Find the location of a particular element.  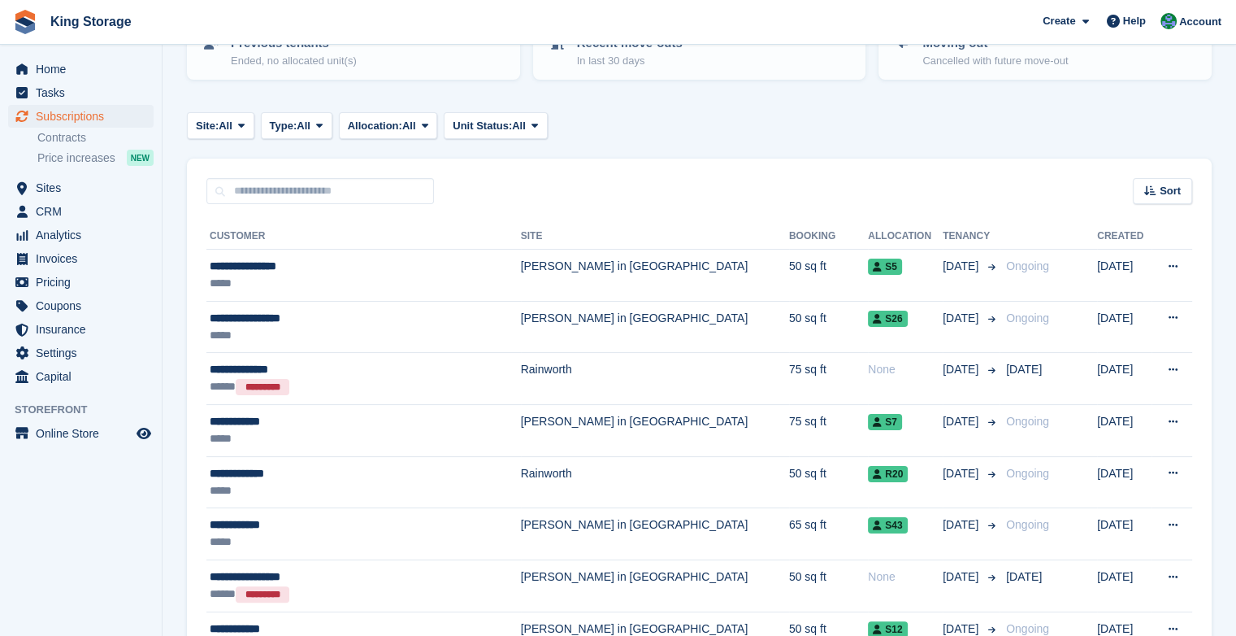

span: Invoices is located at coordinates (85, 258).